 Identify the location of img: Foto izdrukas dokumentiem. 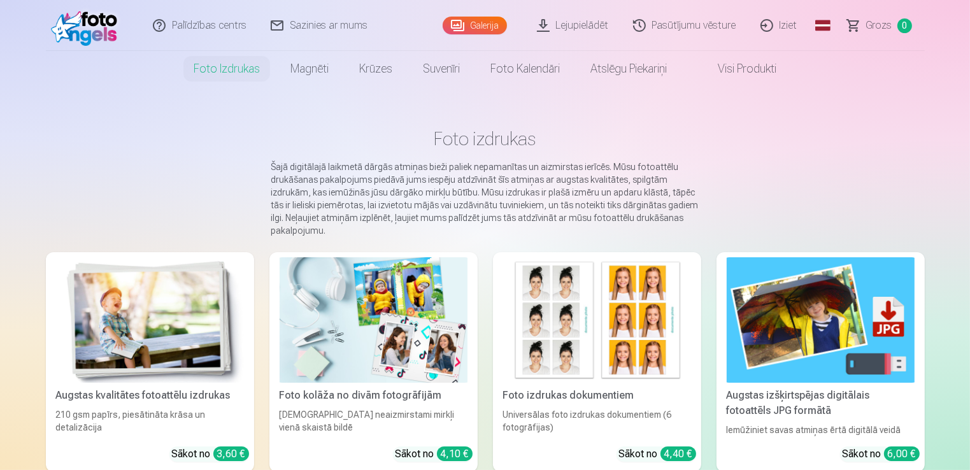
(597, 320).